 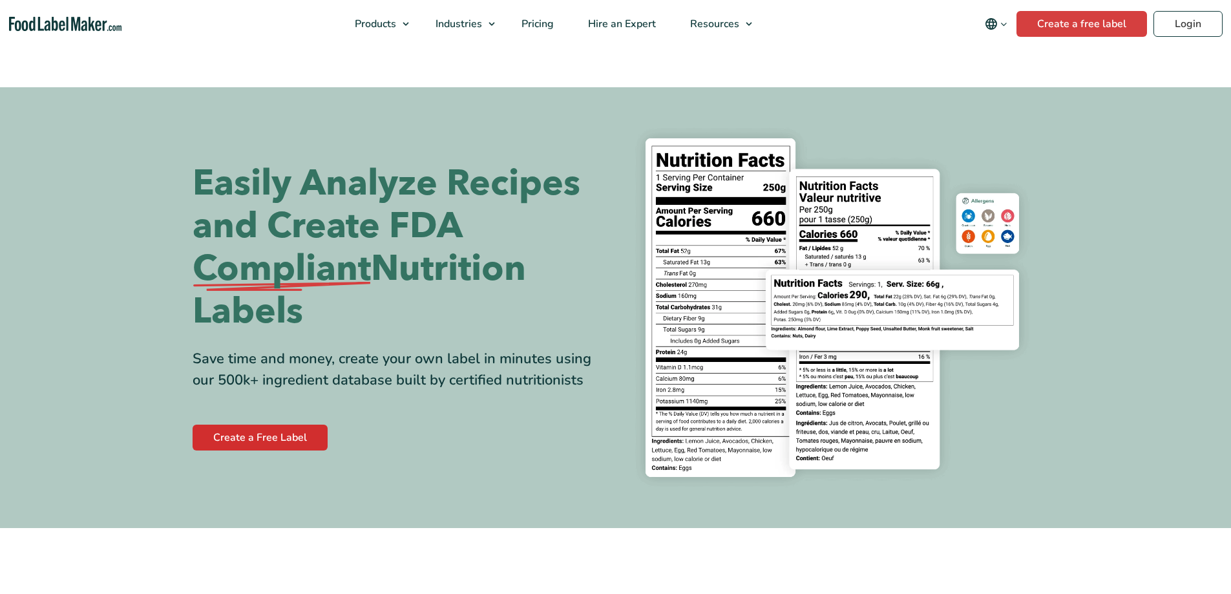 What do you see at coordinates (260, 438) in the screenshot?
I see `a: Create a Free Label` at bounding box center [260, 438].